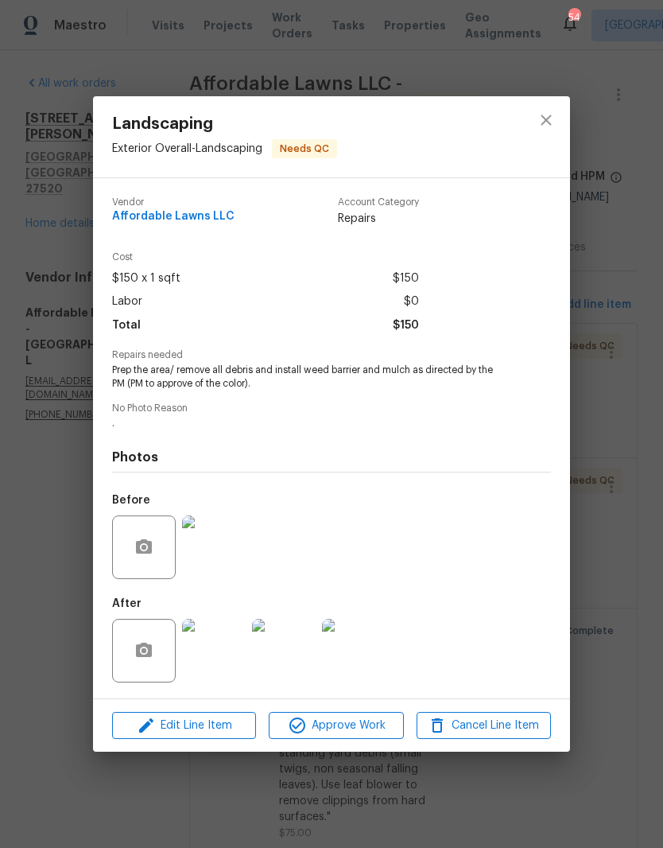 Image resolution: width=663 pixels, height=848 pixels. What do you see at coordinates (484, 725) in the screenshot?
I see `button: Cancel Line Item` at bounding box center [484, 725].